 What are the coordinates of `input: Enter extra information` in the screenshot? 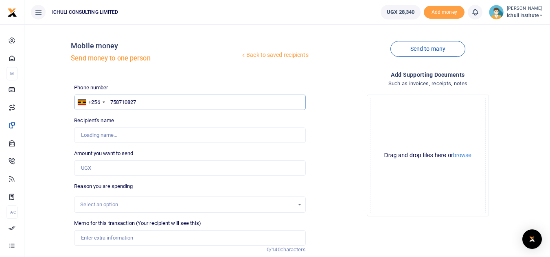 It's located at (190, 238).